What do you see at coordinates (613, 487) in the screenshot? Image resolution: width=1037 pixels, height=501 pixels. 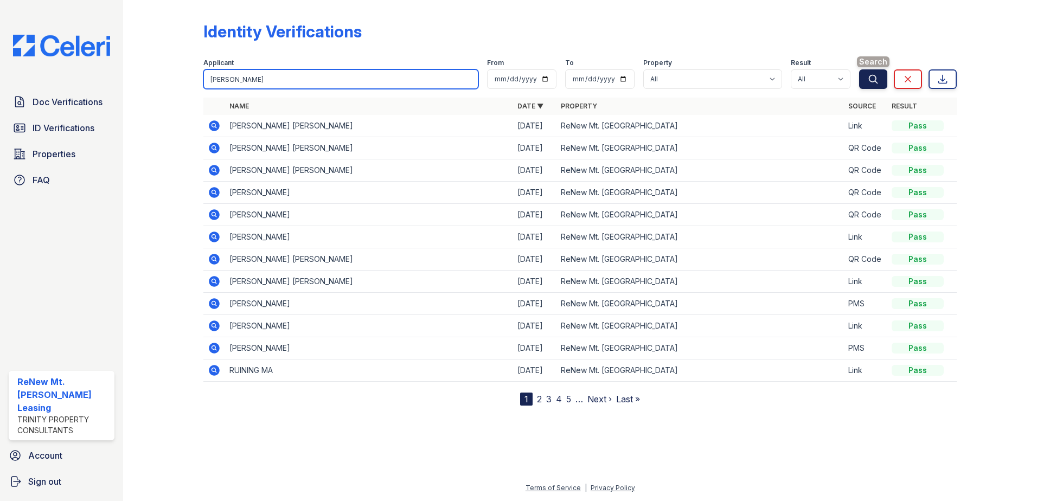 I see `a: Privacy Policy` at bounding box center [613, 487].